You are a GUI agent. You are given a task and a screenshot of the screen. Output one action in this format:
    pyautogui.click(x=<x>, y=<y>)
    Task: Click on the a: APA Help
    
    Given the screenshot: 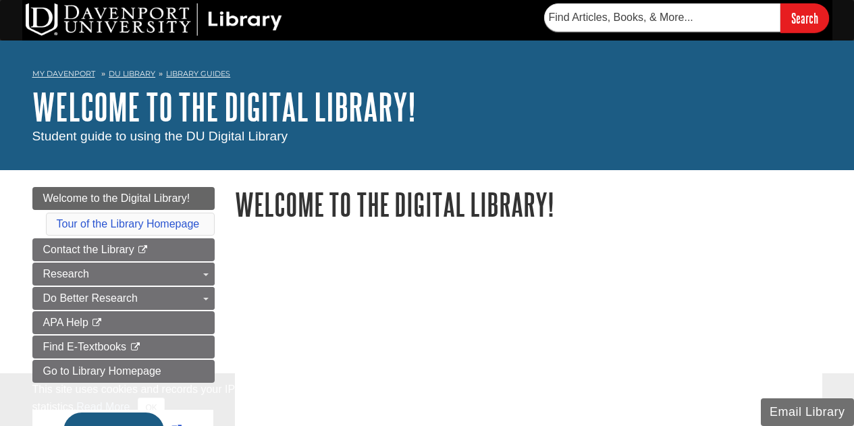 What is the action you would take?
    pyautogui.click(x=124, y=323)
    